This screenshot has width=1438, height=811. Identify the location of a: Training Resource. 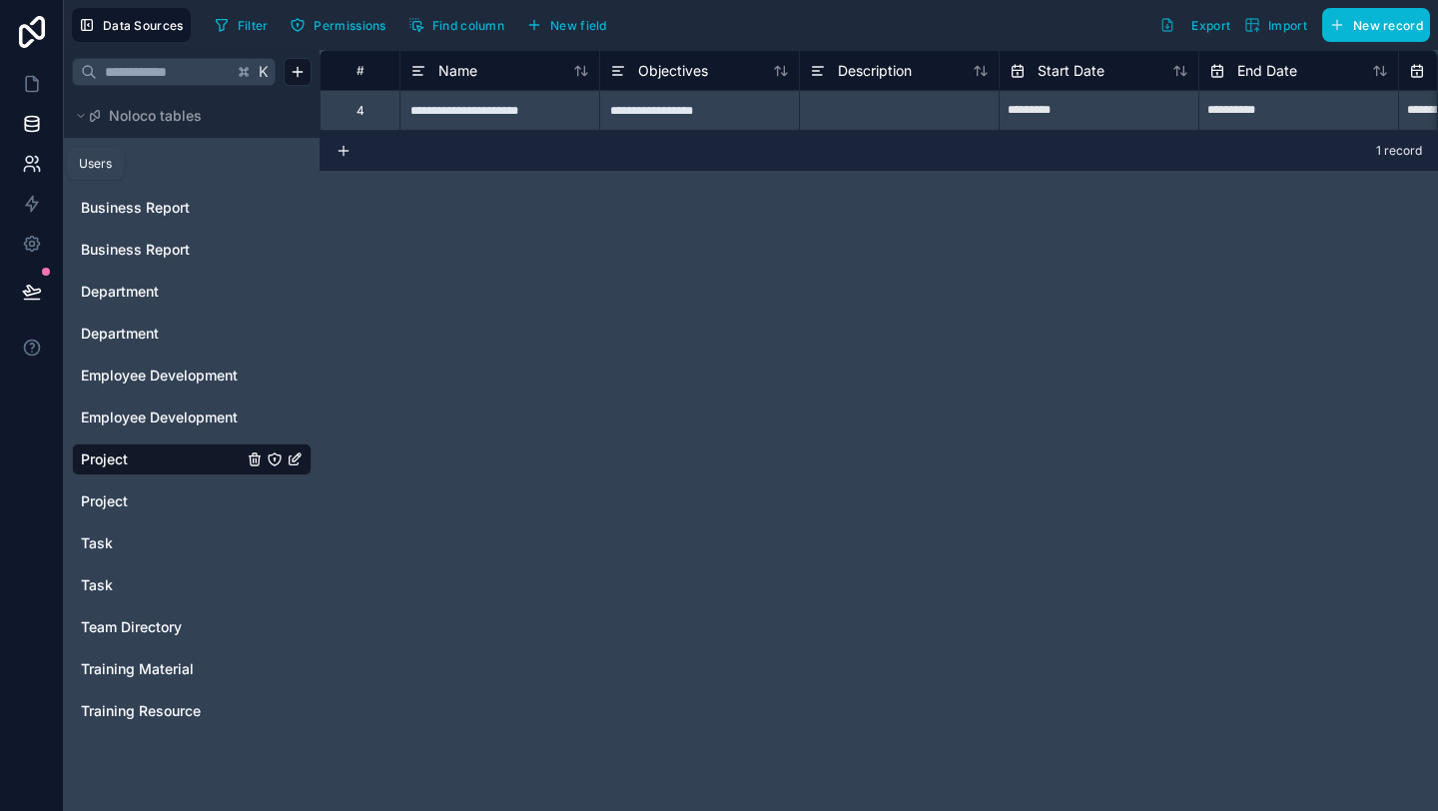
(162, 711).